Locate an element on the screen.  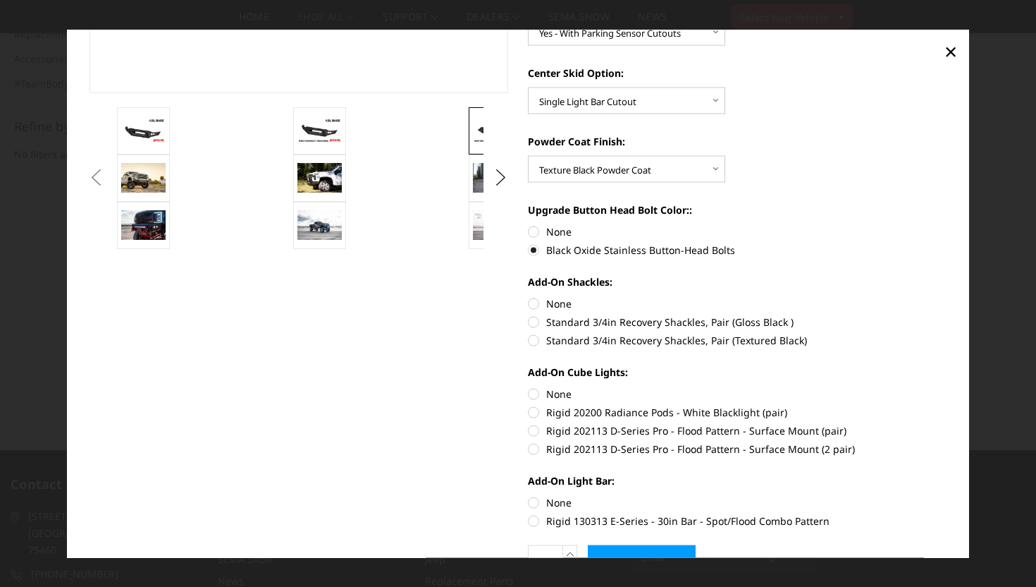
label: Rigid 130313 E-Series - 30in Bar - Spot/Flood Combo Pattern is located at coordinates (737, 520).